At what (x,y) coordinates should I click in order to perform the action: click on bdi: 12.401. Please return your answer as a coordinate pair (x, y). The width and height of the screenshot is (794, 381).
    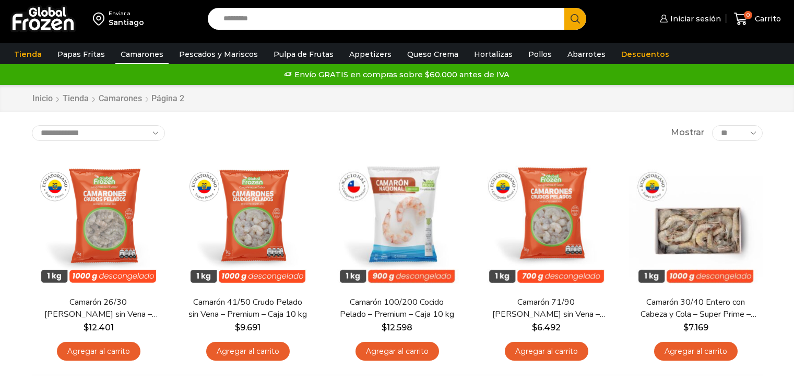
    Looking at the image, I should click on (99, 327).